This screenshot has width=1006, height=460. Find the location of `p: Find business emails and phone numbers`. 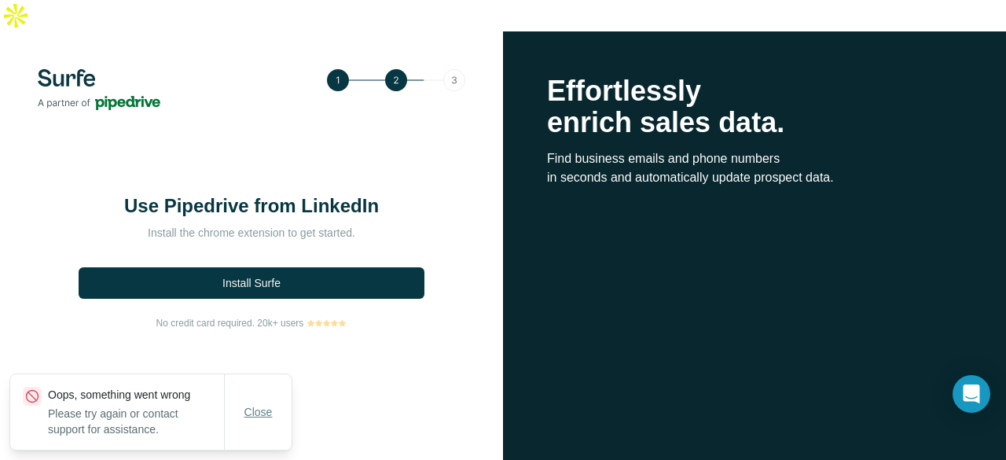

p: Find business emails and phone numbers is located at coordinates (755, 159).